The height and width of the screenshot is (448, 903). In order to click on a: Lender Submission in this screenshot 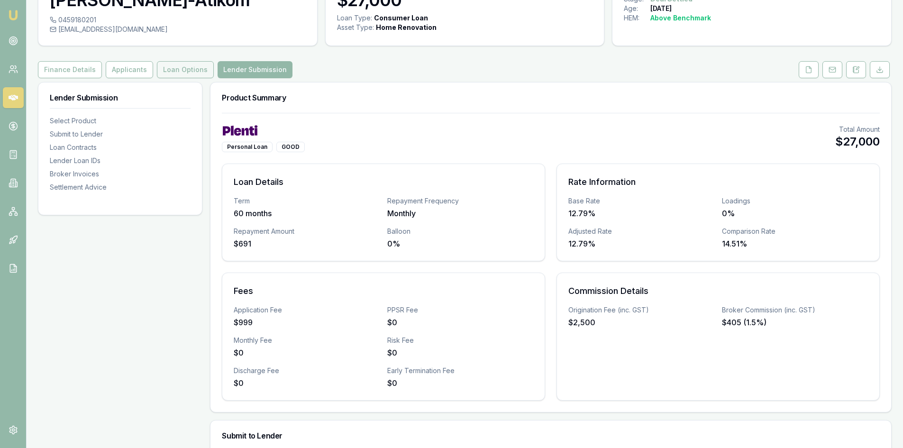, I will do `click(255, 70)`.